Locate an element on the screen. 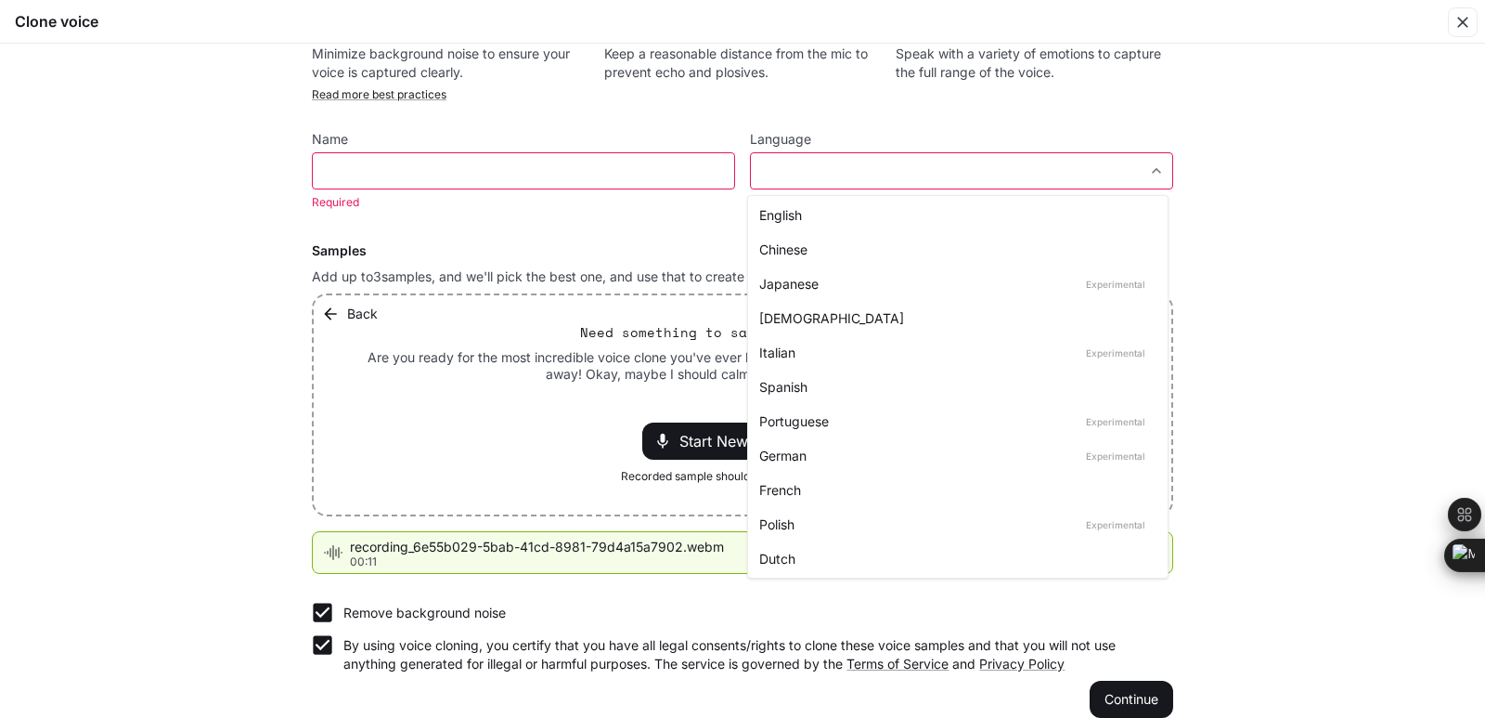  div: Polish is located at coordinates (954, 524).